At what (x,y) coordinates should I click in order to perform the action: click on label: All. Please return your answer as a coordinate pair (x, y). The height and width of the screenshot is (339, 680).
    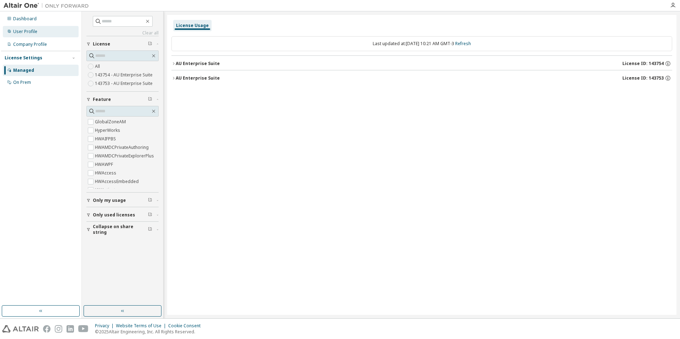
    Looking at the image, I should click on (98, 66).